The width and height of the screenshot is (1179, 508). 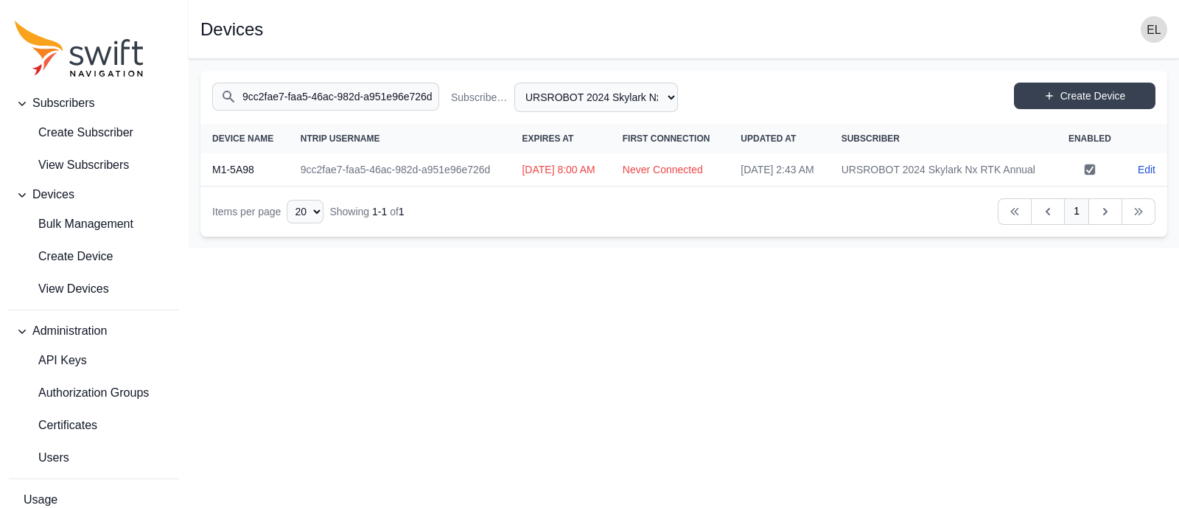 I want to click on h1: Devices, so click(x=231, y=29).